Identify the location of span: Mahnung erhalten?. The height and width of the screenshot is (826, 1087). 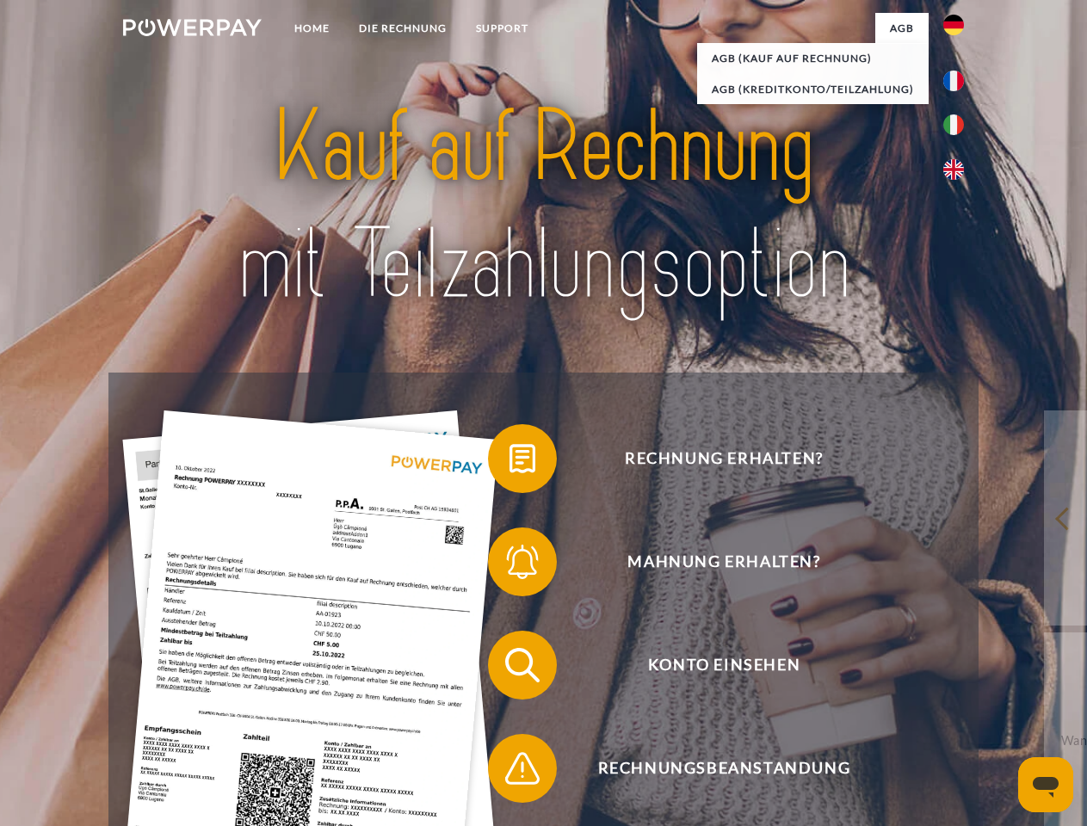
(724, 562).